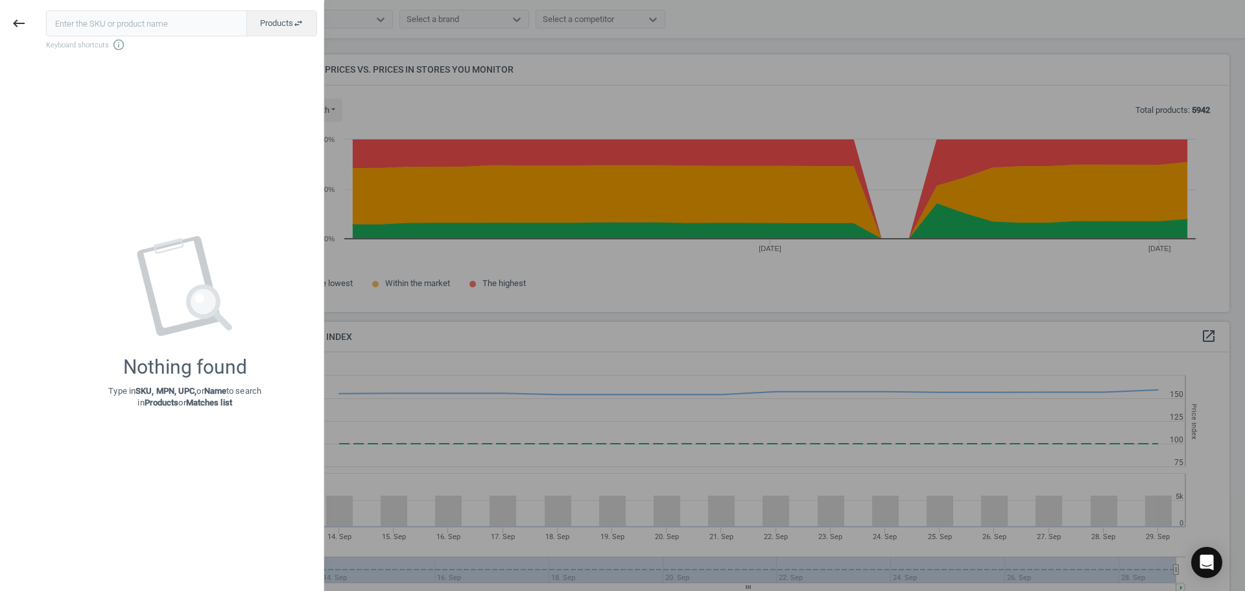  Describe the element at coordinates (185, 397) in the screenshot. I see `p: Type in or to search in or` at that location.